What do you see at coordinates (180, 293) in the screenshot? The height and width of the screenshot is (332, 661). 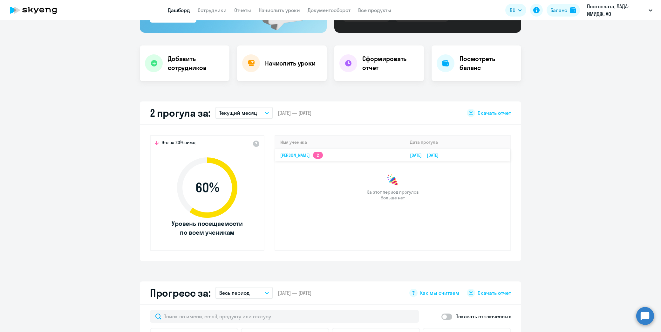 I see `h2: Прогресс за:` at bounding box center [180, 293].